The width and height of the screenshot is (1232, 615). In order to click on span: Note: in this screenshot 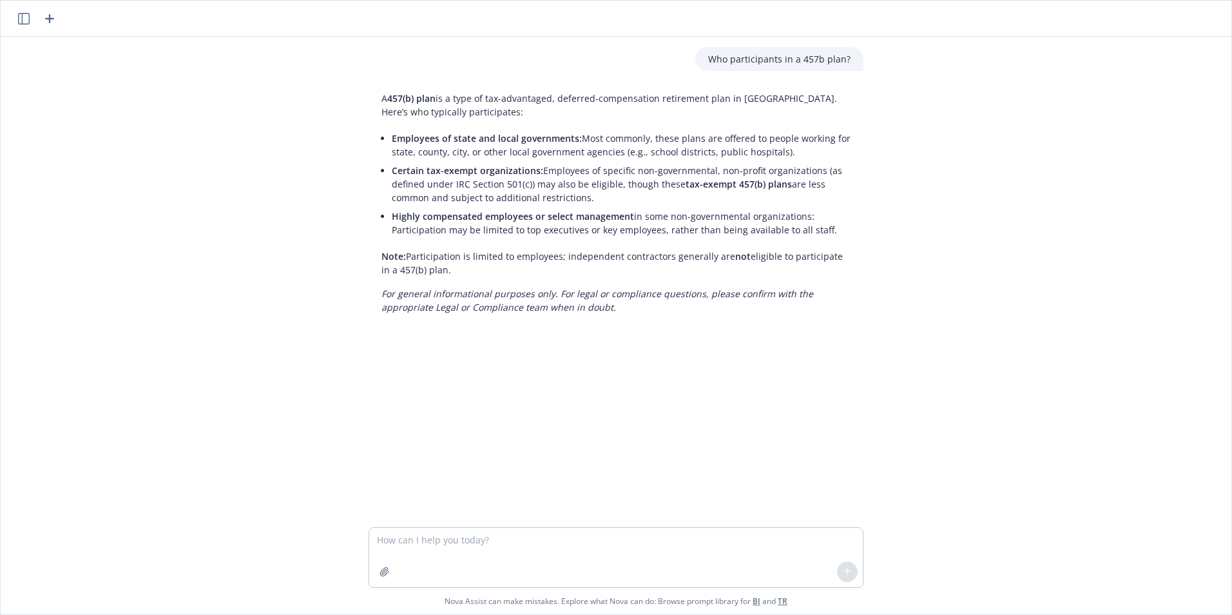, I will do `click(394, 256)`.